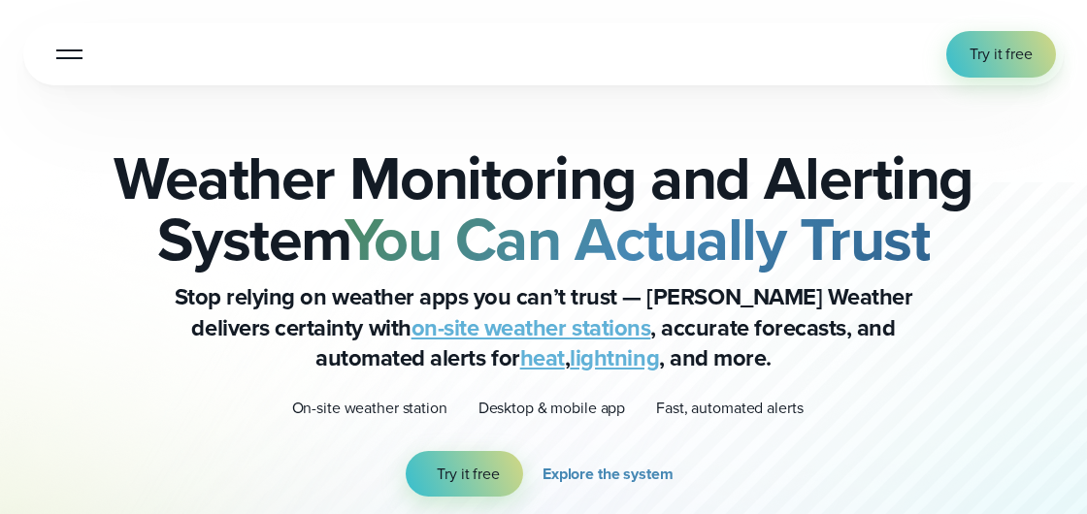 The image size is (1087, 514). I want to click on strong: You Can Actually Trust, so click(638, 239).